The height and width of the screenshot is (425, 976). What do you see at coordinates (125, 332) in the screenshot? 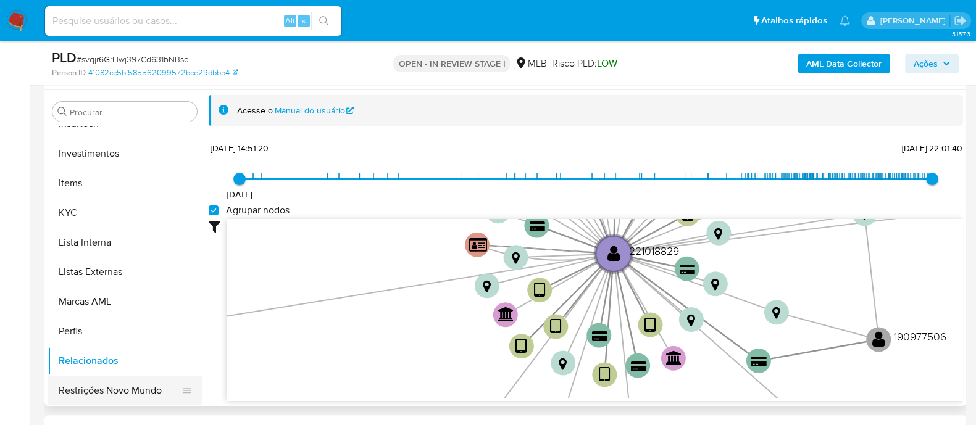
I see `button: Perfis` at bounding box center [125, 332].